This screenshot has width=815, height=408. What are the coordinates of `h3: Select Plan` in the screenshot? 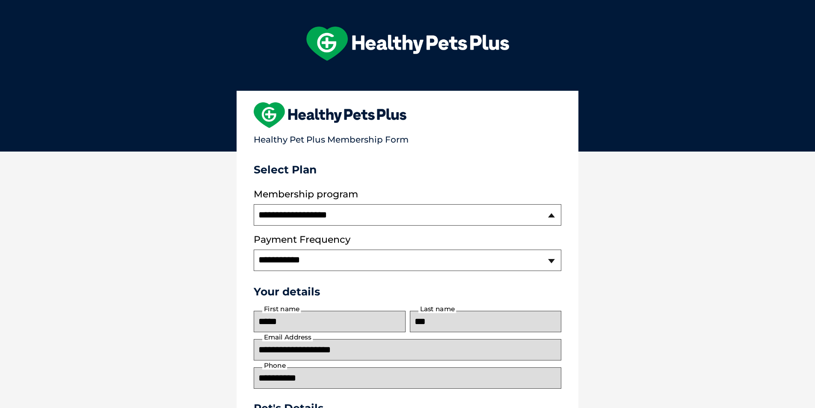 It's located at (407, 169).